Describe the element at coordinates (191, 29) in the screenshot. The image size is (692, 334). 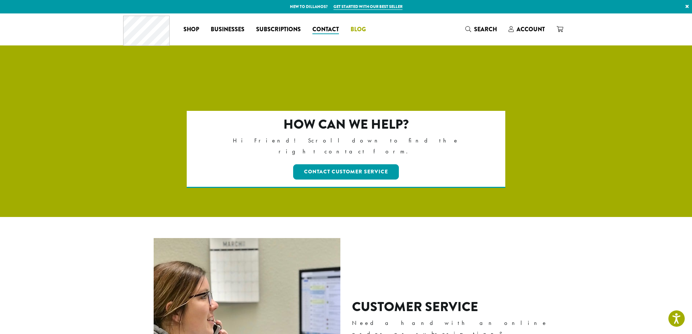
I see `a: Shop` at that location.